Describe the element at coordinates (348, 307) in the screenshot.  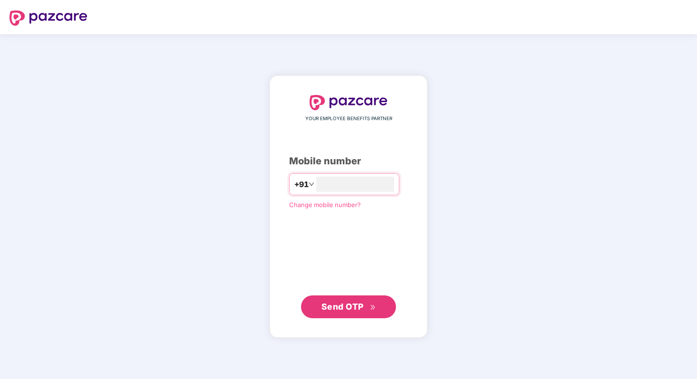
I see `button: Send OTPdouble-right` at that location.